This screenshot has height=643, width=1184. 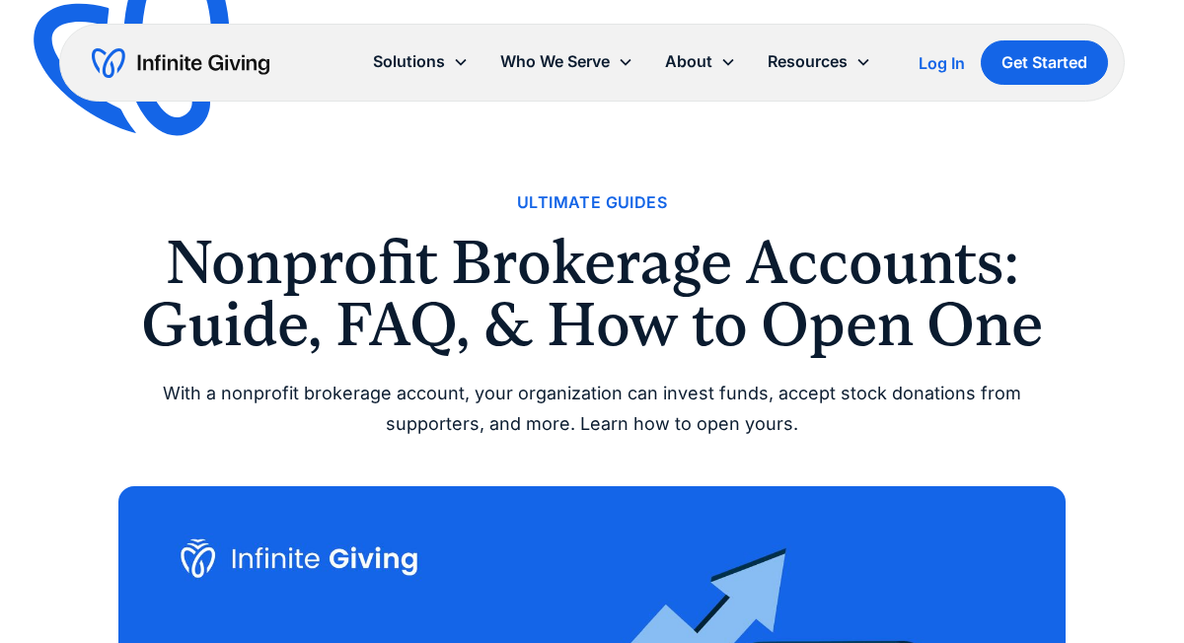 I want to click on a: home, so click(x=181, y=63).